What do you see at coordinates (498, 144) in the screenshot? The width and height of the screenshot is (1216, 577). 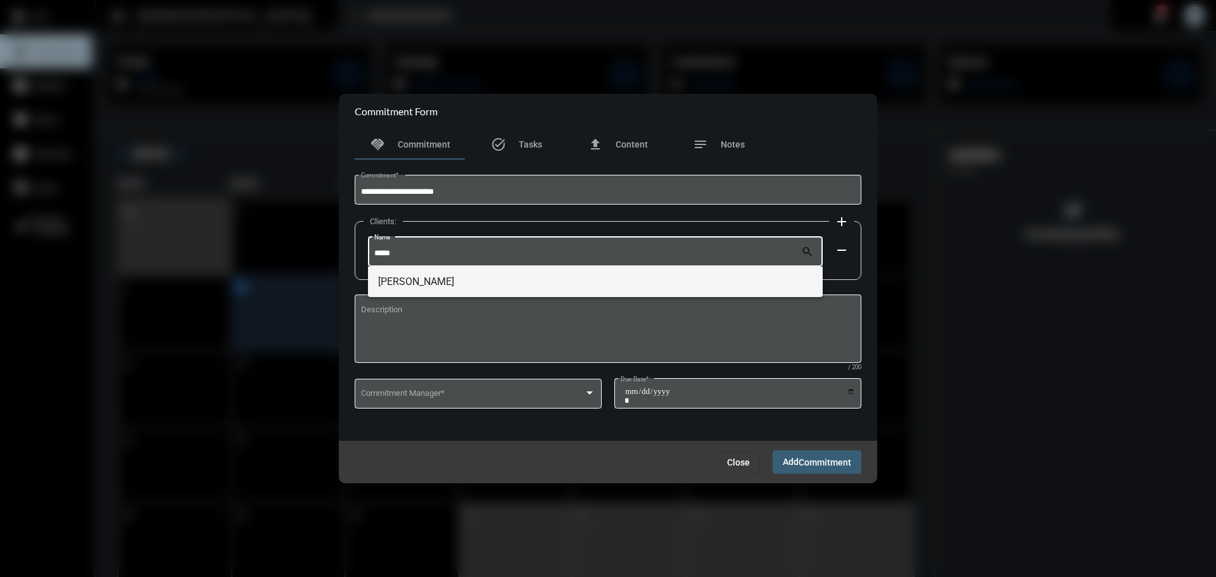 I see `mat-icon: task_alt` at bounding box center [498, 144].